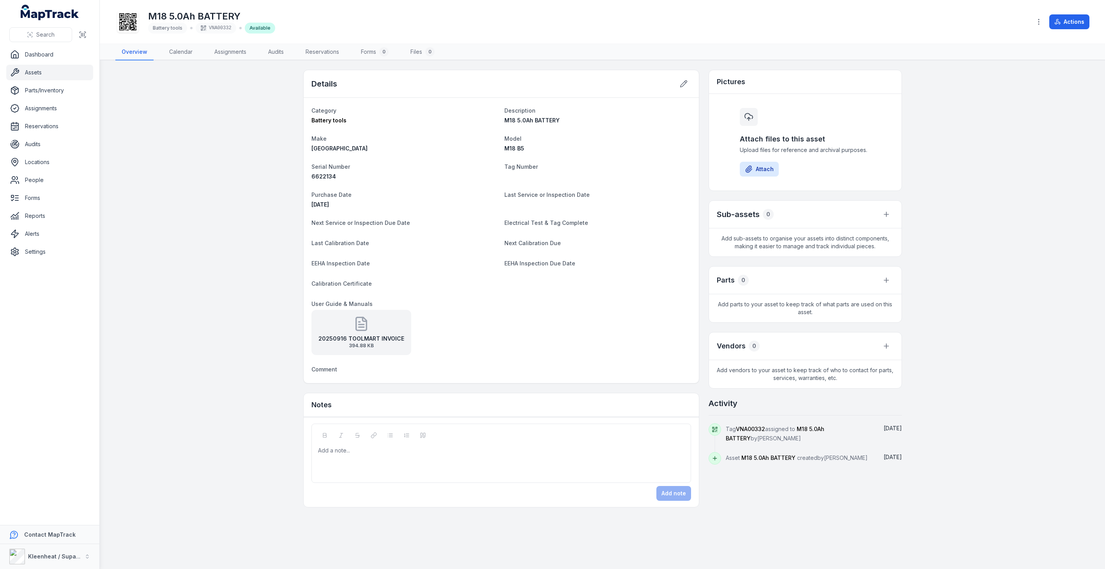  I want to click on h1: M18 5.0Ah BATTERY, so click(212, 16).